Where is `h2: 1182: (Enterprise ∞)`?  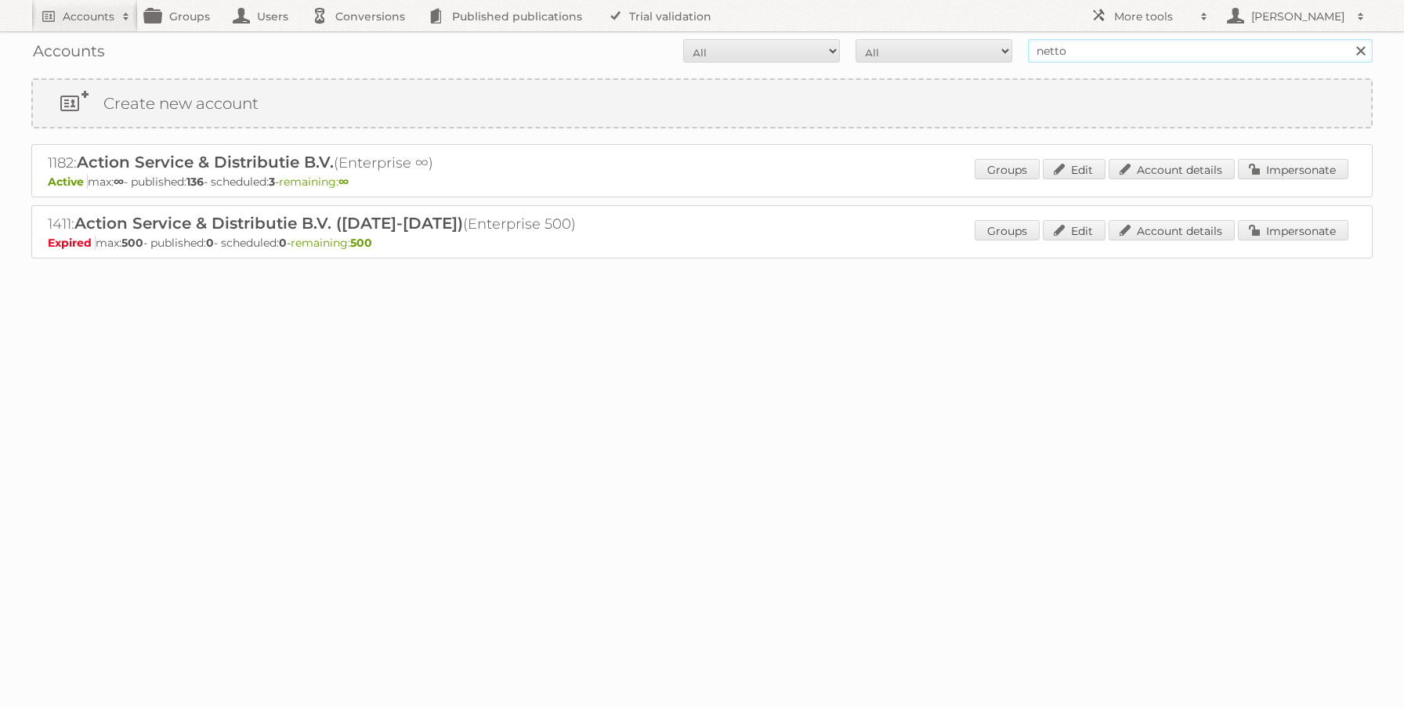
h2: 1182: (Enterprise ∞) is located at coordinates (322, 163).